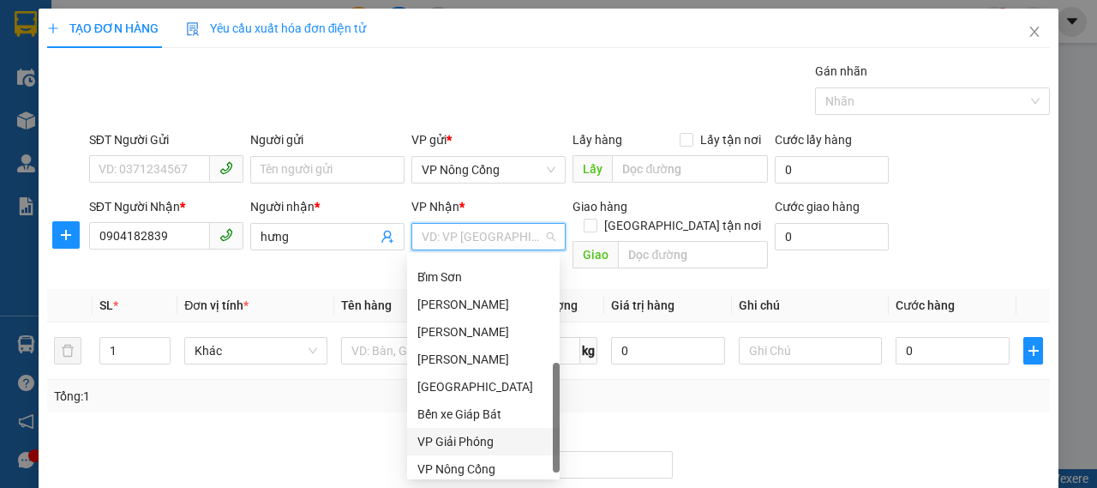 Image resolution: width=1097 pixels, height=488 pixels. I want to click on input: 0, so click(668, 351).